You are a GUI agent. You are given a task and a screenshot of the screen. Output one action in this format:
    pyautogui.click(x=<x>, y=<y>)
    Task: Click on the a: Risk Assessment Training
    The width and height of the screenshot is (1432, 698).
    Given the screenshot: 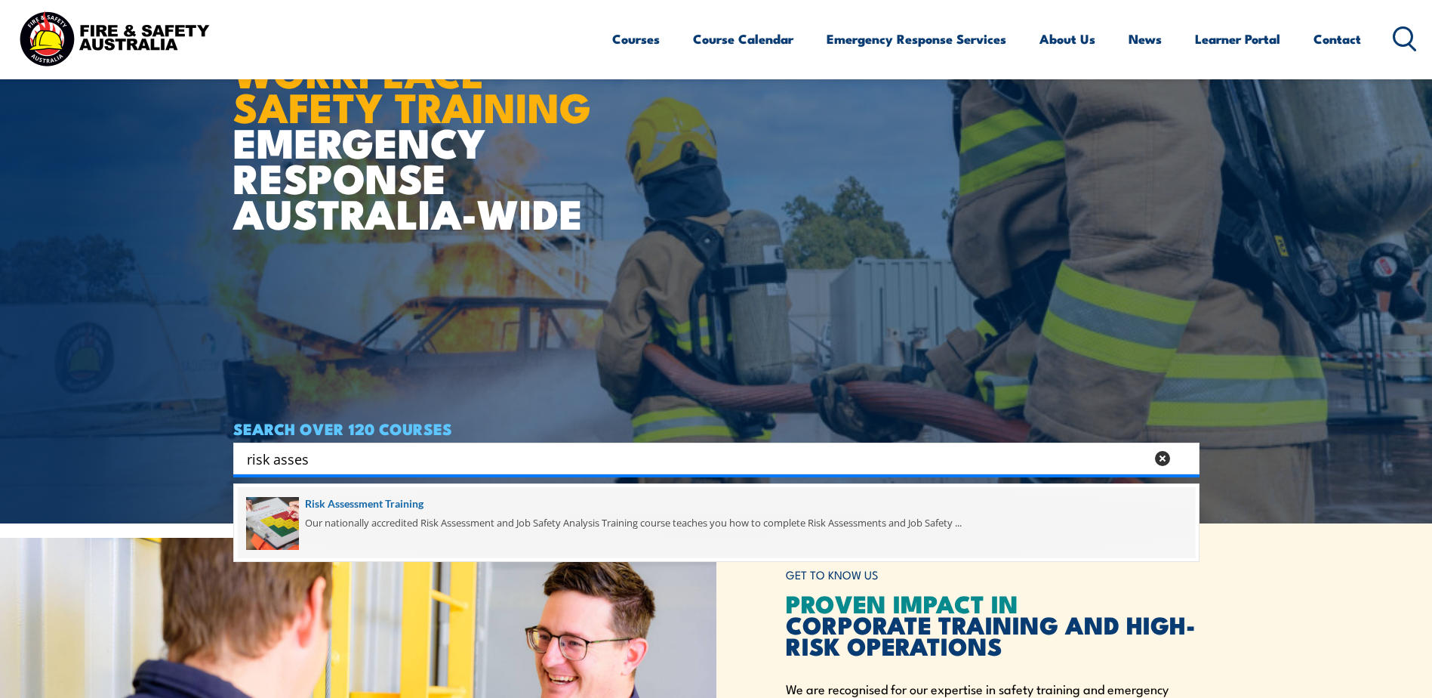 What is the action you would take?
    pyautogui.click(x=716, y=504)
    